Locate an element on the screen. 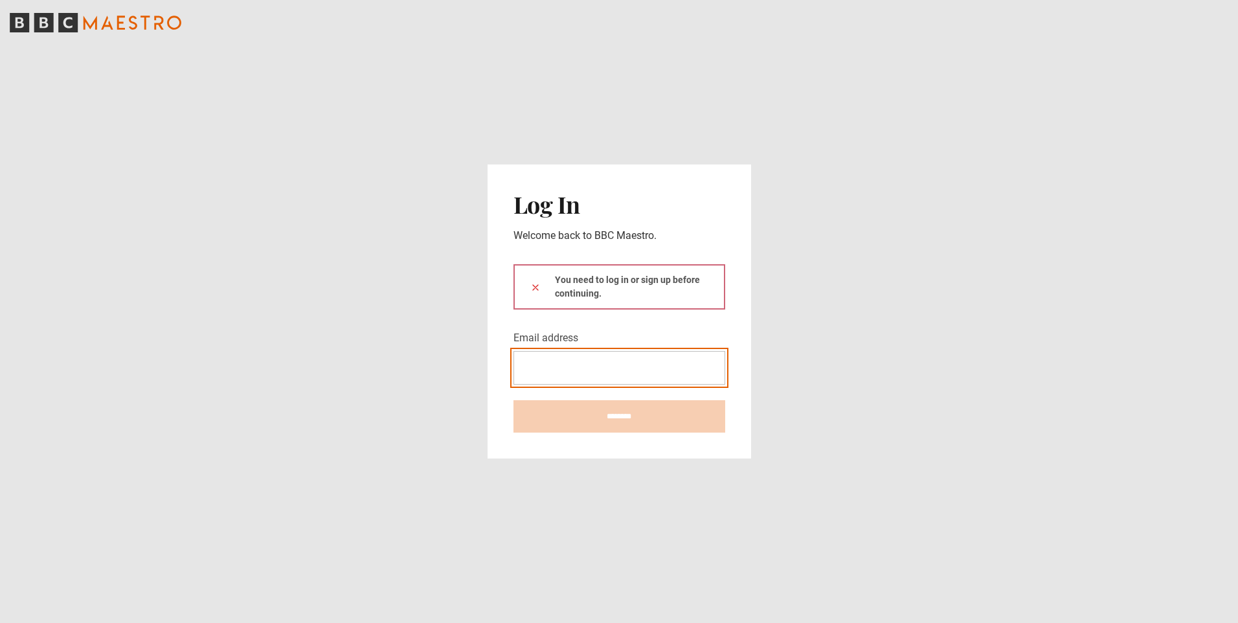 This screenshot has height=623, width=1238. label: Email address is located at coordinates (546, 338).